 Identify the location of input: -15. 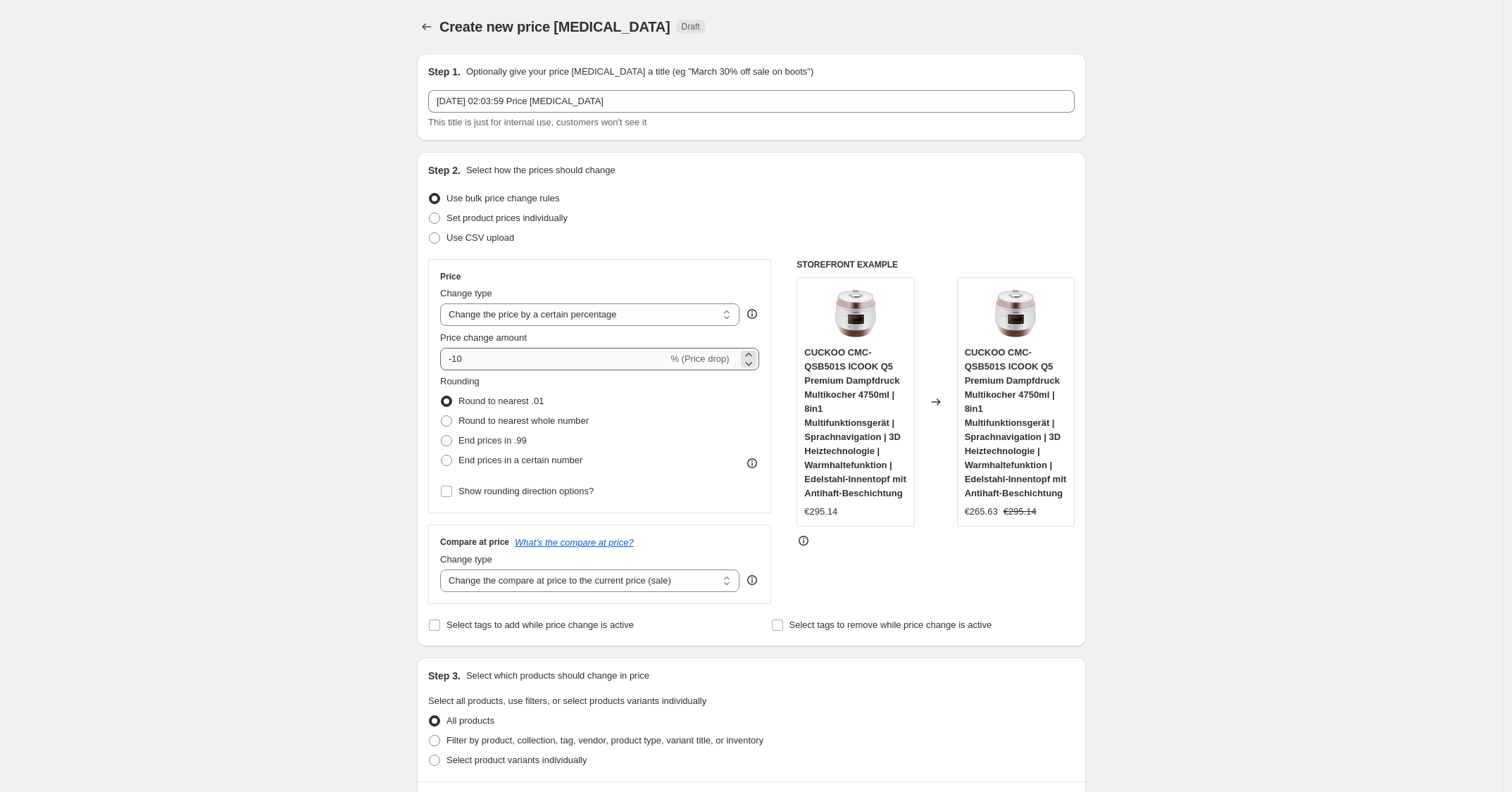
(553, 359).